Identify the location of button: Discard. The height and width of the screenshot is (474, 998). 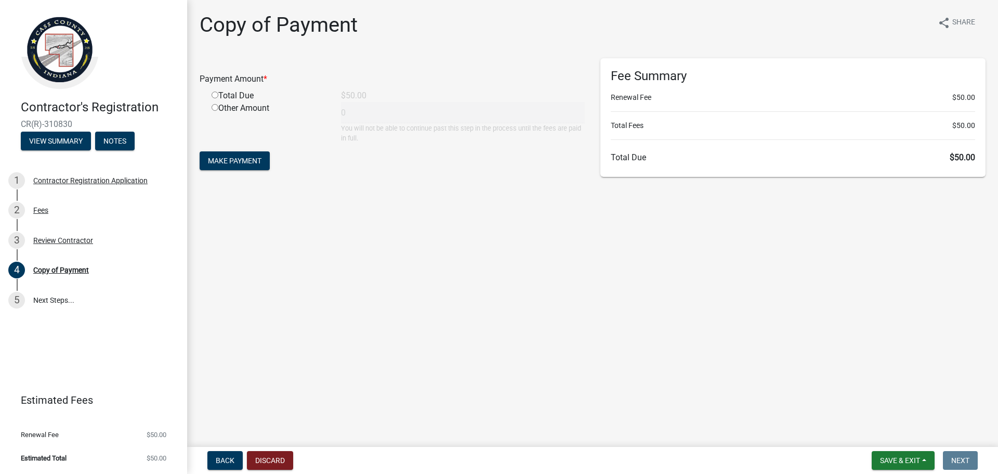
(270, 460).